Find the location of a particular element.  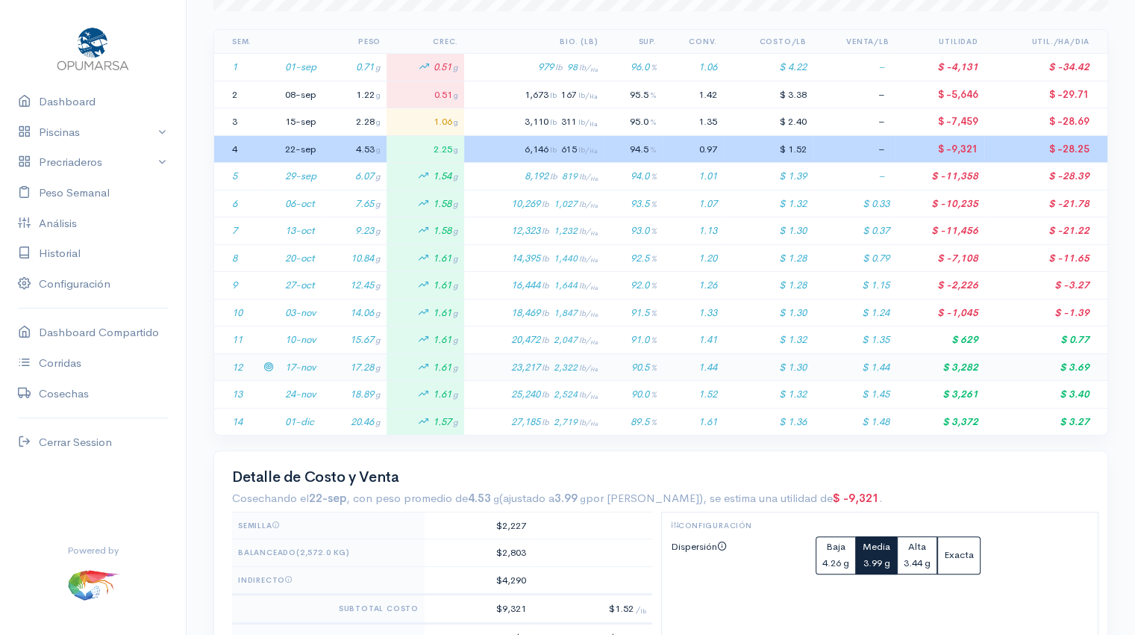

span: 167 is located at coordinates (579, 95).